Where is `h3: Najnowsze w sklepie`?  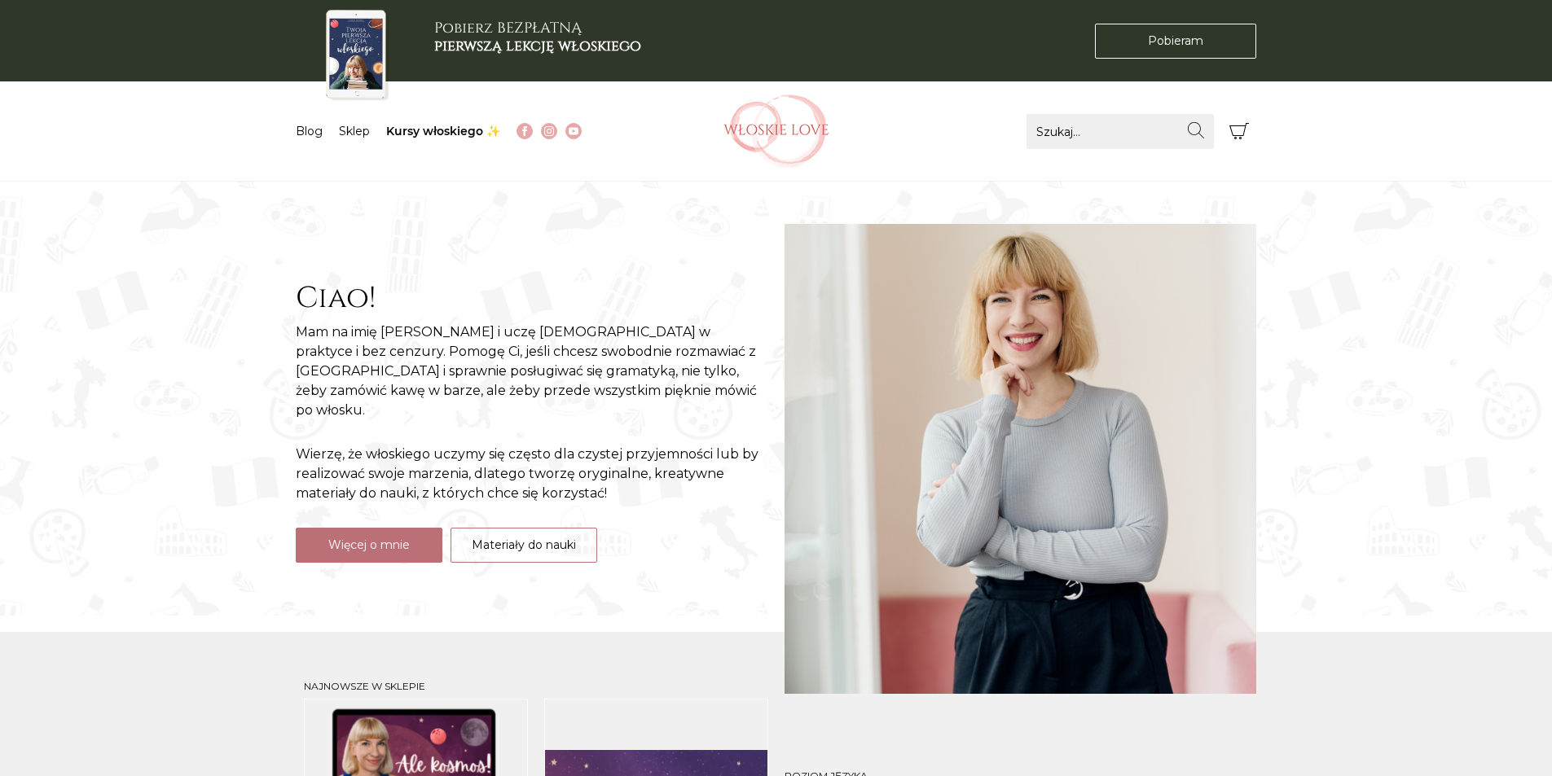
h3: Najnowsze w sklepie is located at coordinates (536, 687).